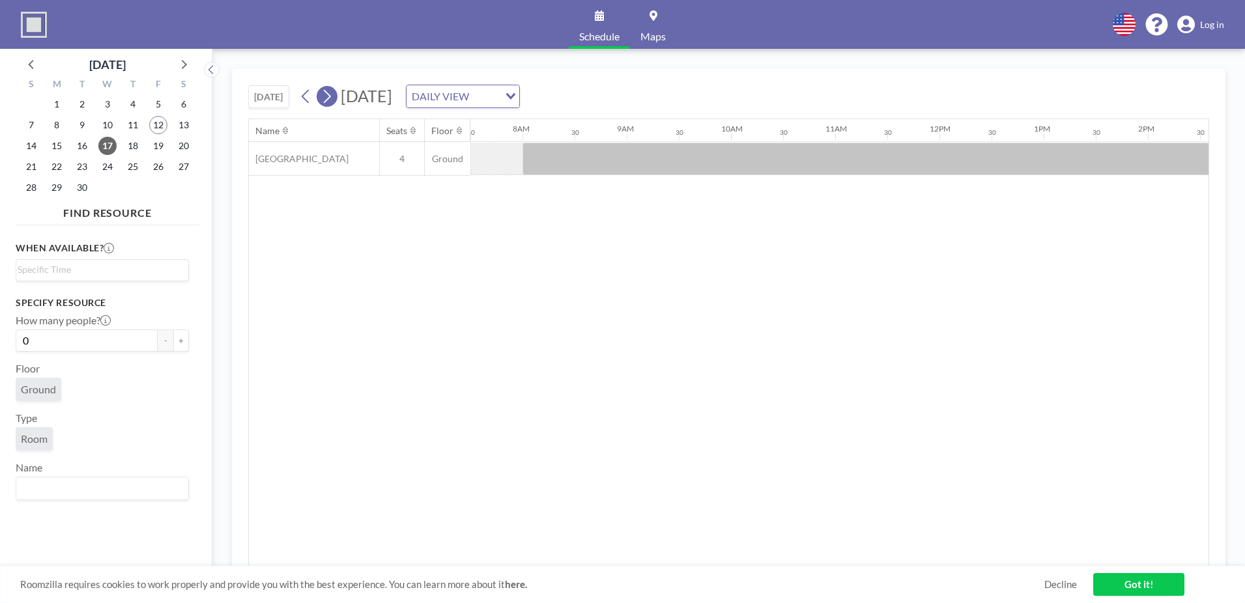  I want to click on span: Monday, September 22, 2025, so click(57, 167).